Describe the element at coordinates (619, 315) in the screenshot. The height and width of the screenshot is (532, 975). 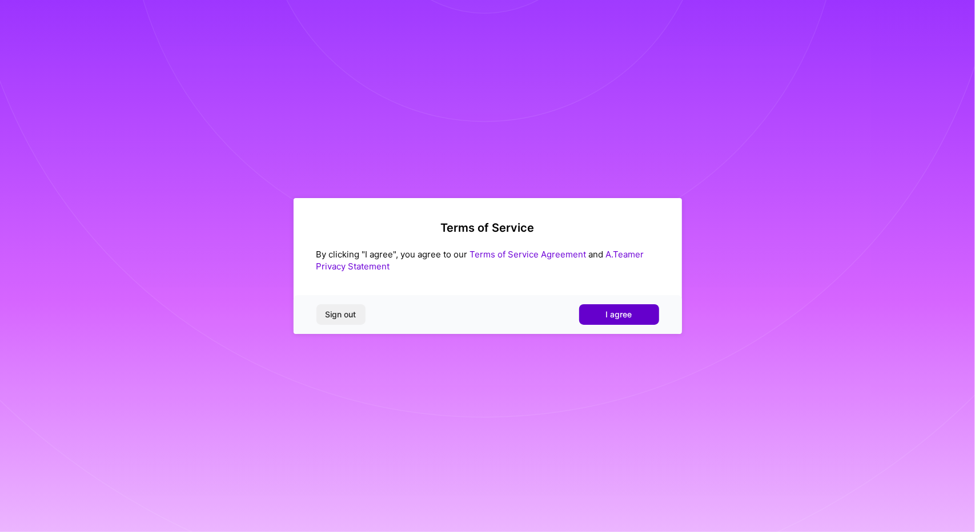
I see `span: I agree` at that location.